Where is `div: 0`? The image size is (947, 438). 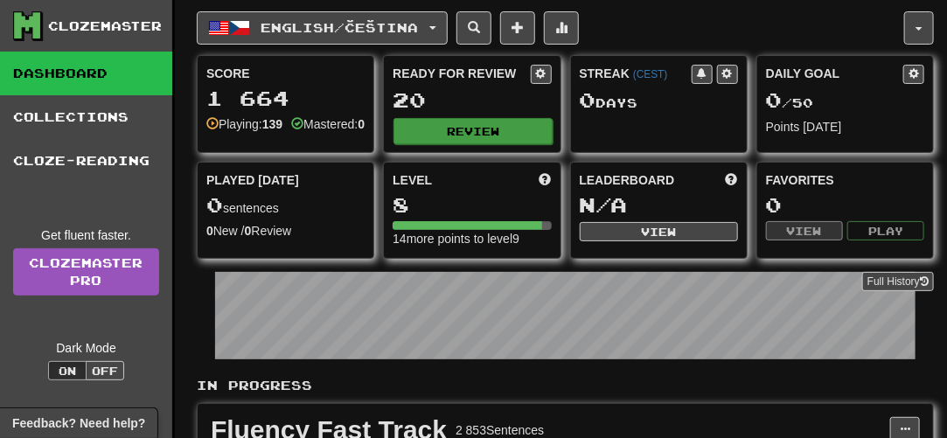
div: 0 is located at coordinates (845, 205).